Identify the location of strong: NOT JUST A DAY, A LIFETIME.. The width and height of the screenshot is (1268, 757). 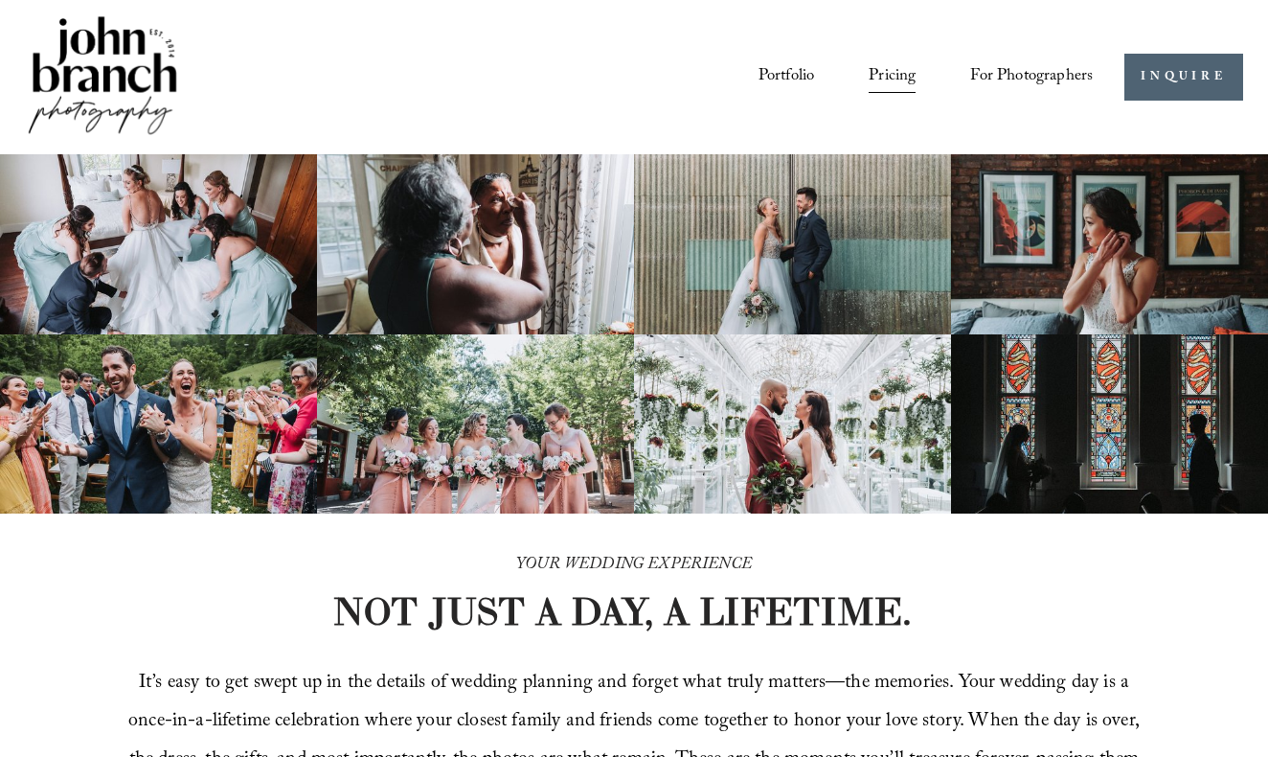
(622, 611).